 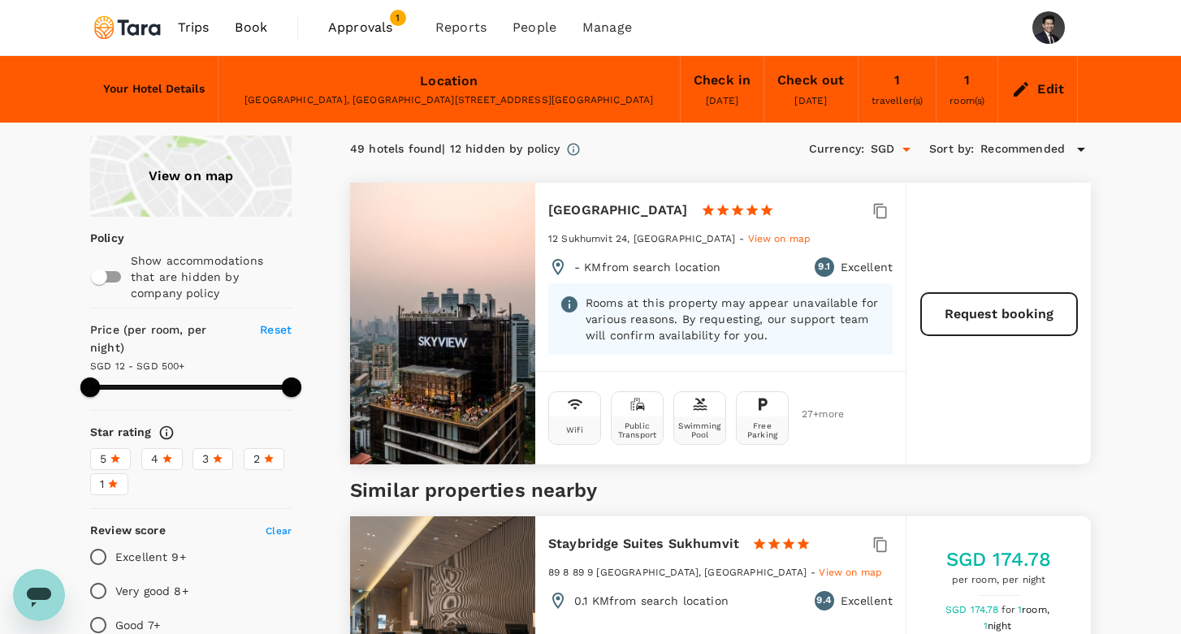 I want to click on button: Request booking, so click(x=999, y=314).